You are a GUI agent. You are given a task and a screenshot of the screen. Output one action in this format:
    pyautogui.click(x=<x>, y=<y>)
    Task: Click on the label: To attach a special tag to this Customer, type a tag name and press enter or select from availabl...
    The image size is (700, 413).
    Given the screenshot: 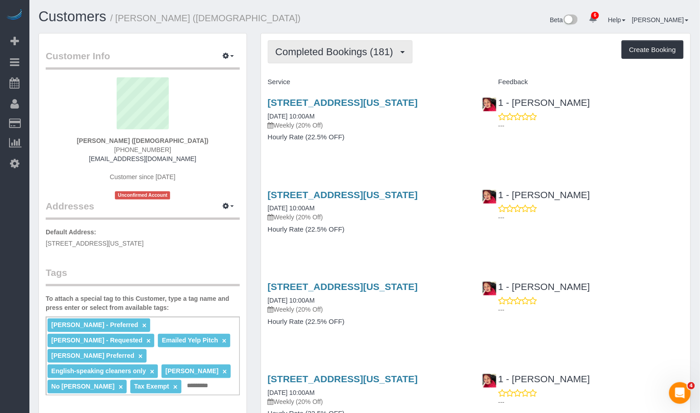 What is the action you would take?
    pyautogui.click(x=143, y=303)
    